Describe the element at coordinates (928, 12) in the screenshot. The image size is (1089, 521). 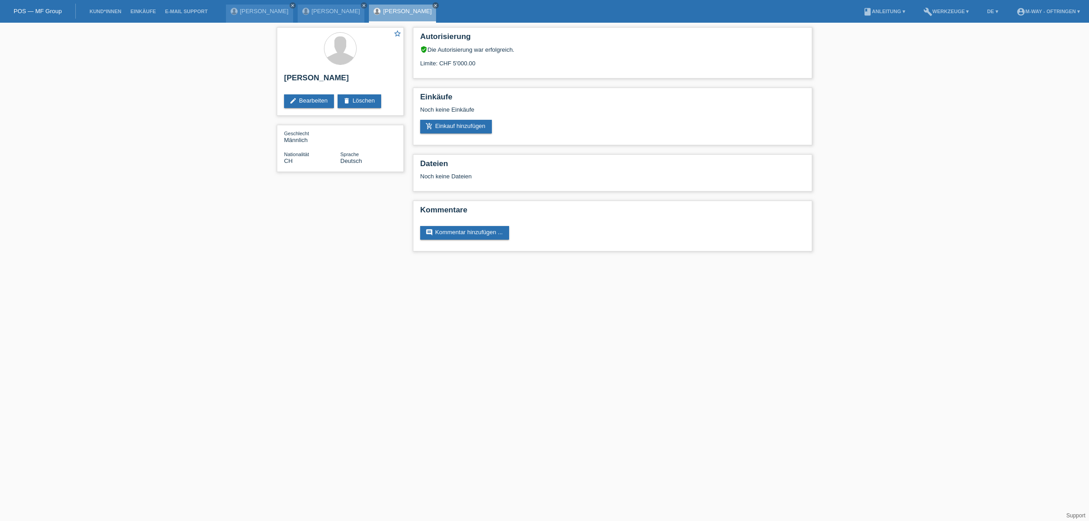
I see `i: build` at that location.